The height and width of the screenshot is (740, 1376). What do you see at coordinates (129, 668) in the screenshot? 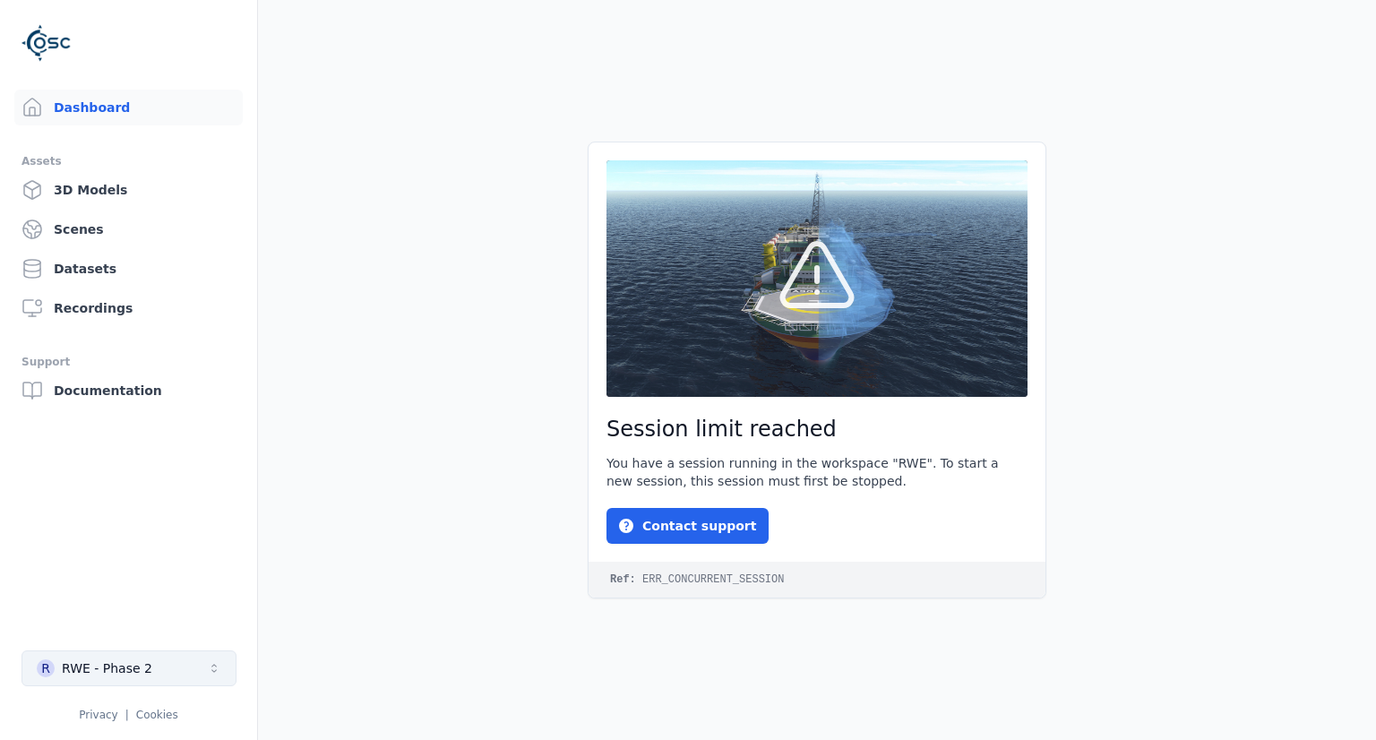
I see `button: Select a workspace` at bounding box center [129, 668].